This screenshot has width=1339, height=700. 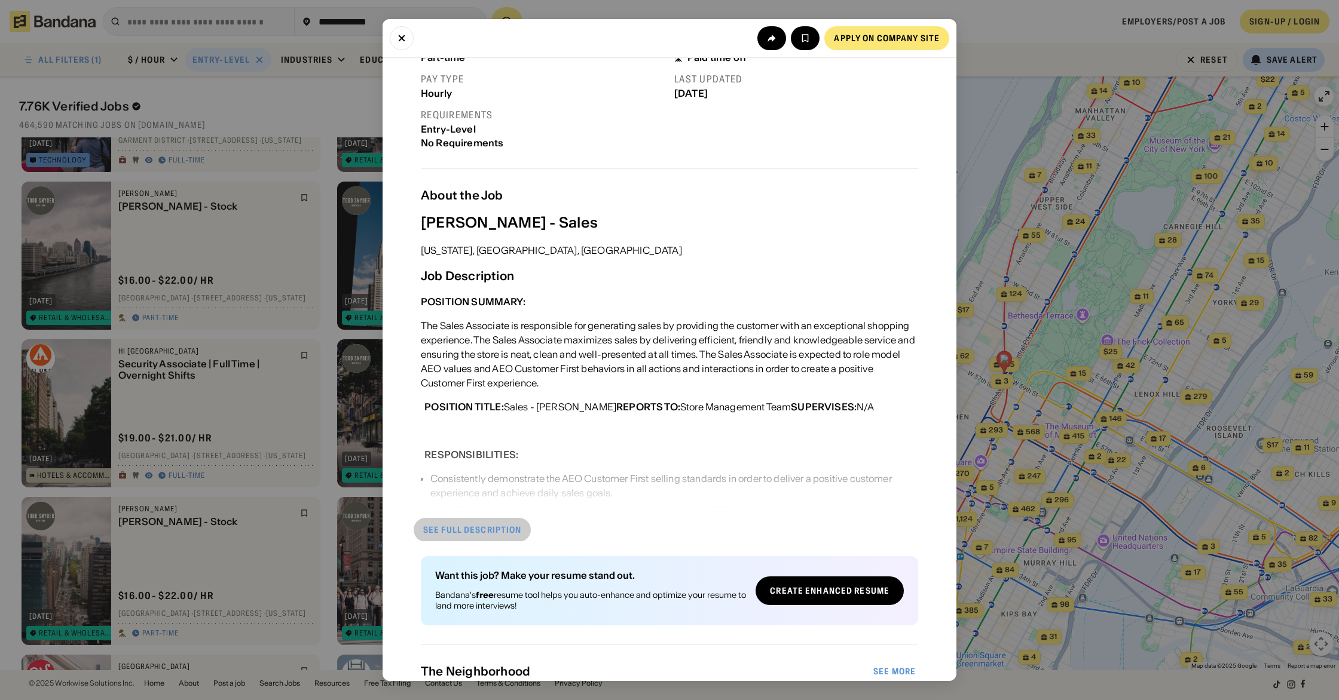 What do you see at coordinates (648, 407) in the screenshot?
I see `div: REPORTS TO:` at bounding box center [648, 407].